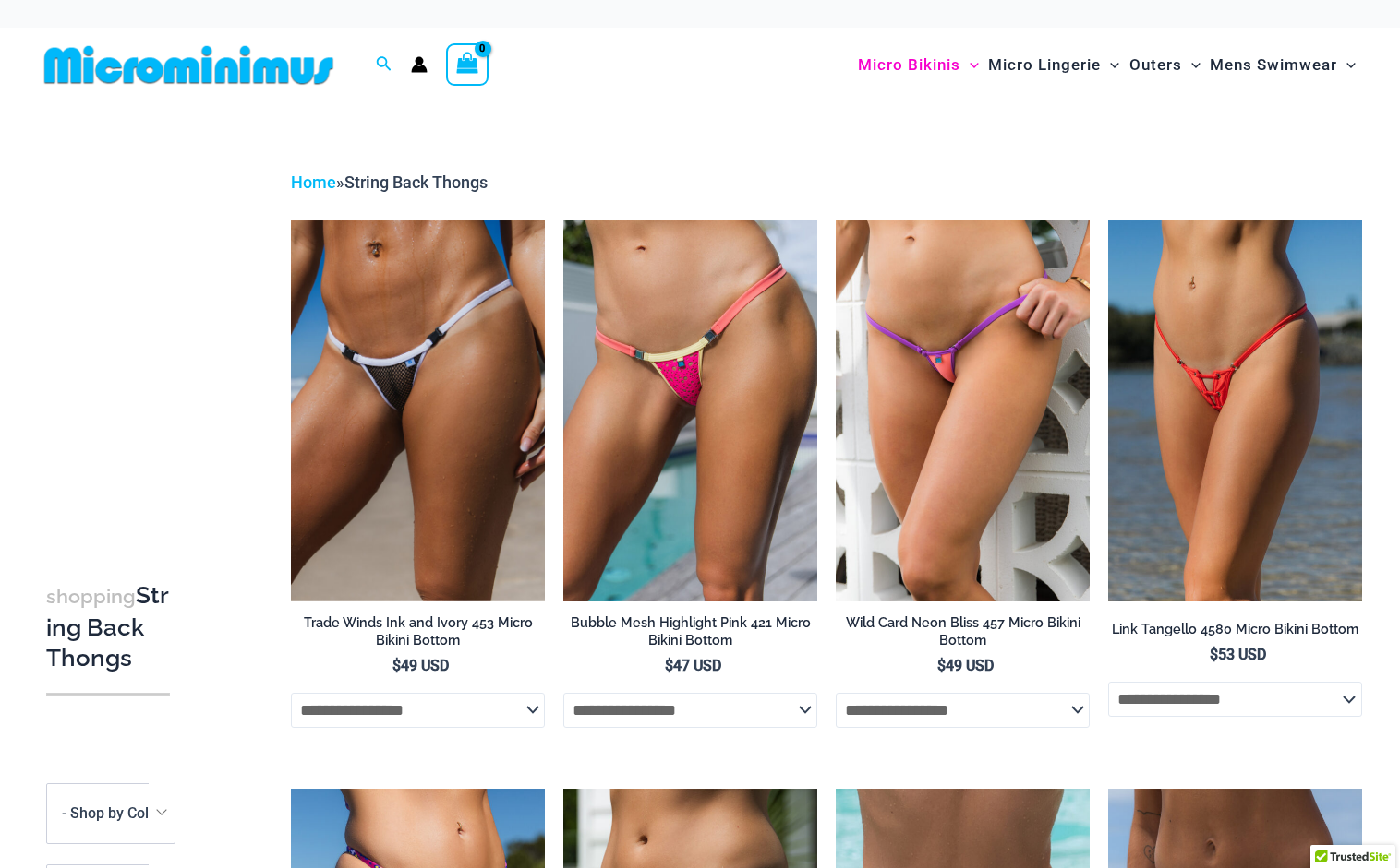 This screenshot has width=1400, height=868. What do you see at coordinates (417, 631) in the screenshot?
I see `h2: Trade Winds Ink and Ivory 453 Micro Bikini Bottom` at bounding box center [417, 631].